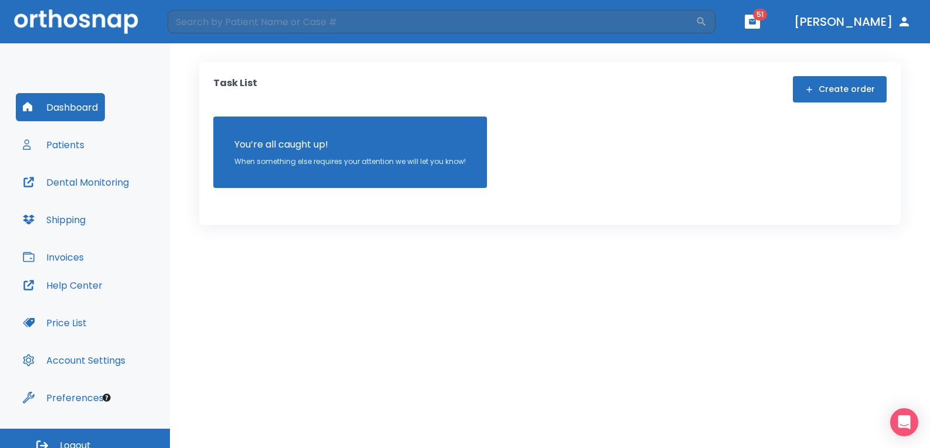  I want to click on button: Create order, so click(840, 89).